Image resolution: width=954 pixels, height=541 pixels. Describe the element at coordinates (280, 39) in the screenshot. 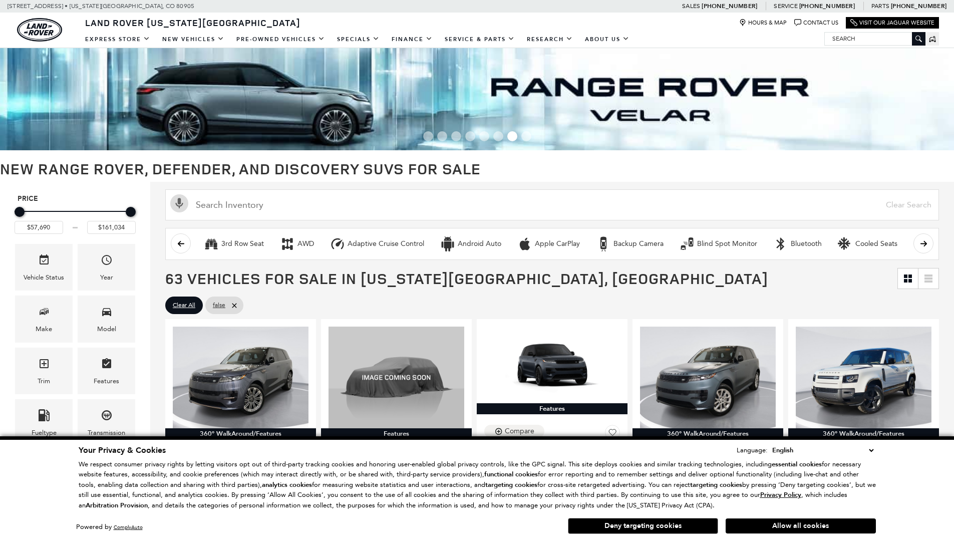

I see `a: Pre-Owned Vehicles` at that location.